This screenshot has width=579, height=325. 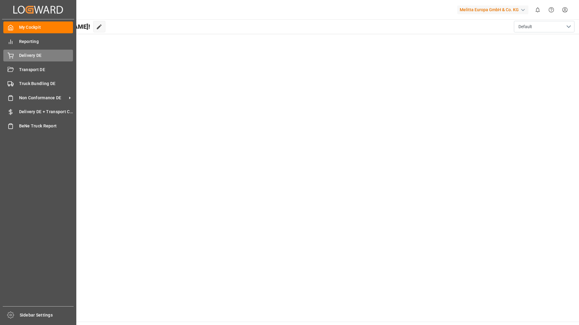 I want to click on button: Melitta Europa GmbH & Co. KG, so click(x=494, y=10).